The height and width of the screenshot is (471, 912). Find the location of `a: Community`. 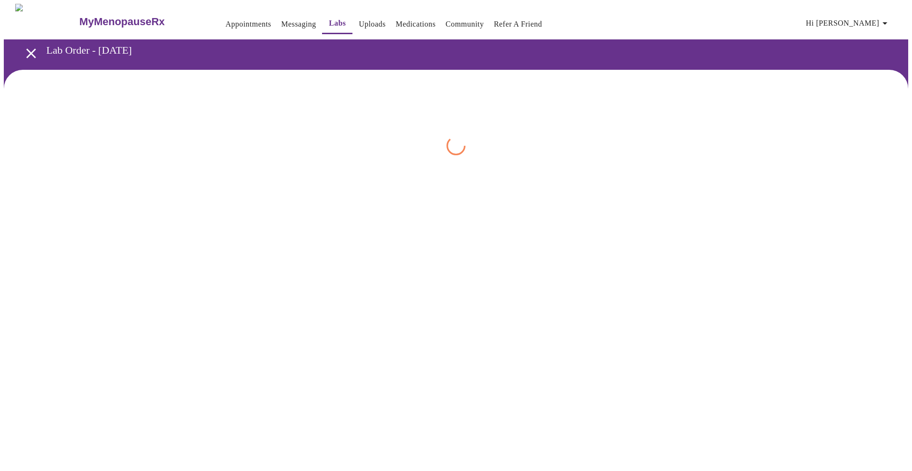

a: Community is located at coordinates (465, 24).